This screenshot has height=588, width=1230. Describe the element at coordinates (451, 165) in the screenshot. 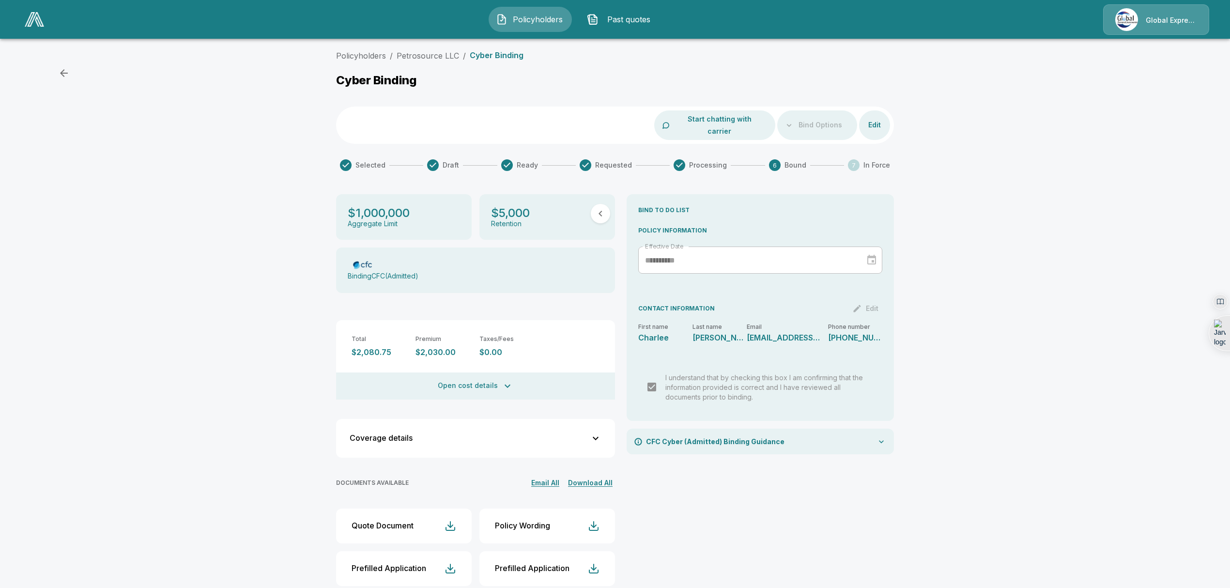

I see `span: Draft` at that location.